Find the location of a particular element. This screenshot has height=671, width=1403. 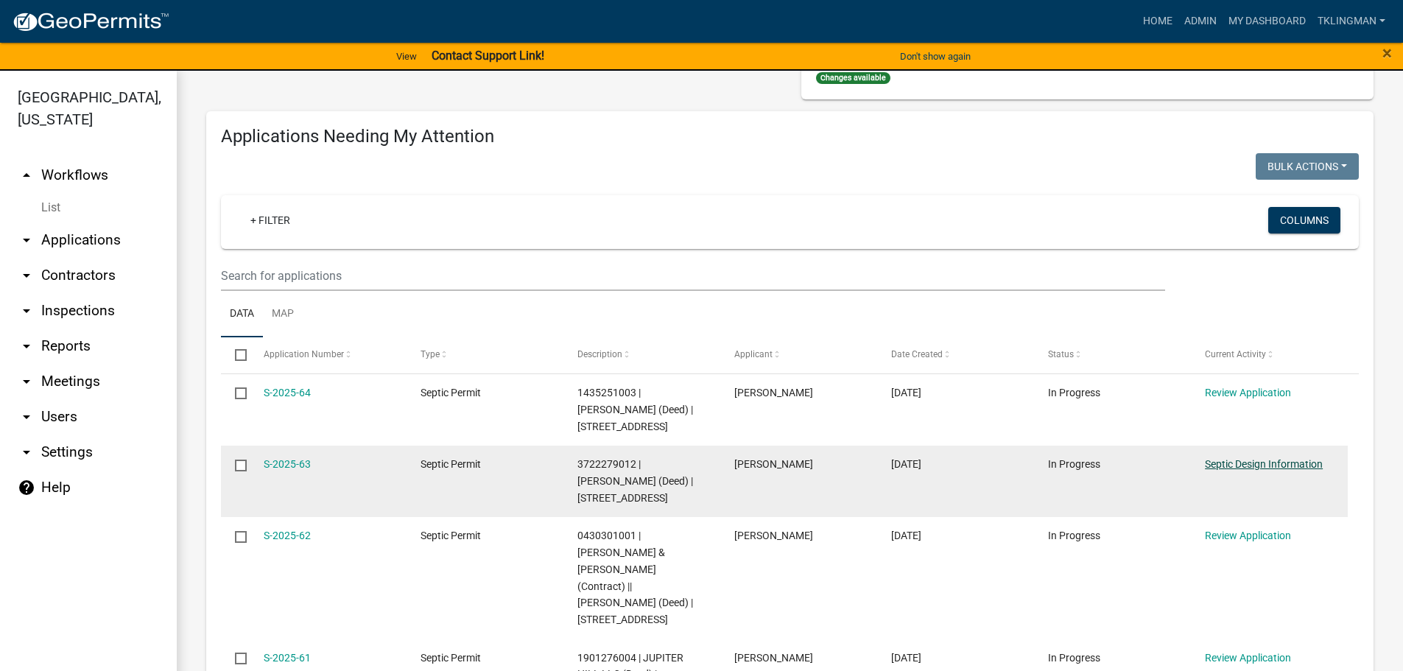

a: S-2025-61 is located at coordinates (287, 657).